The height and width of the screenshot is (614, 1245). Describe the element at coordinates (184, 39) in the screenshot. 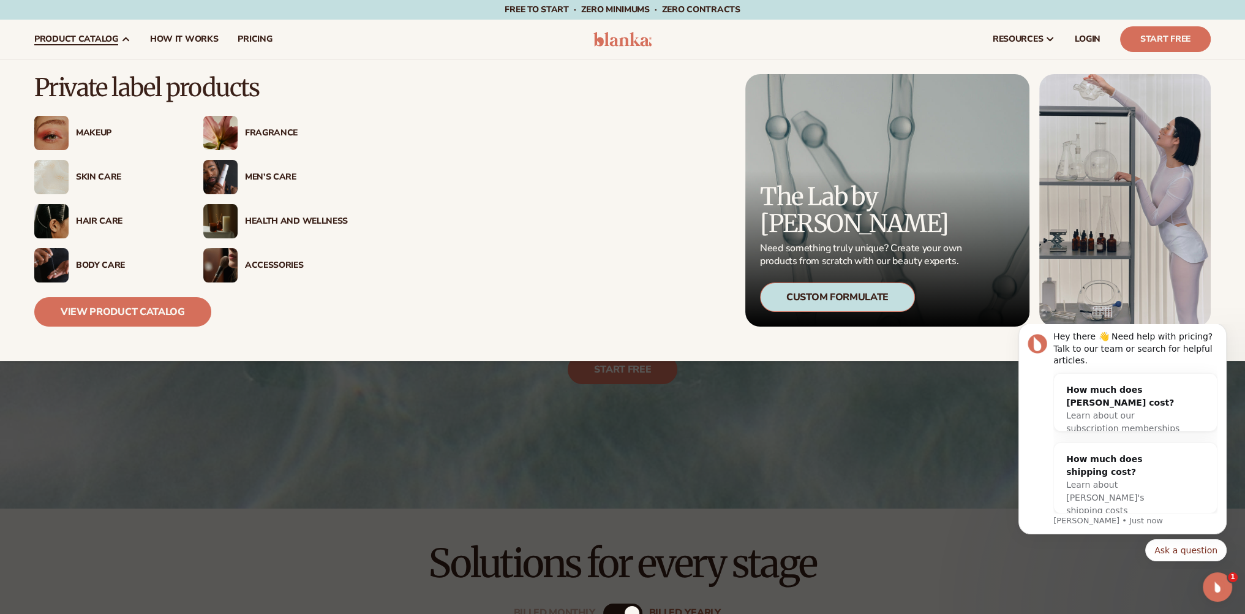

I see `a: How It Works` at that location.